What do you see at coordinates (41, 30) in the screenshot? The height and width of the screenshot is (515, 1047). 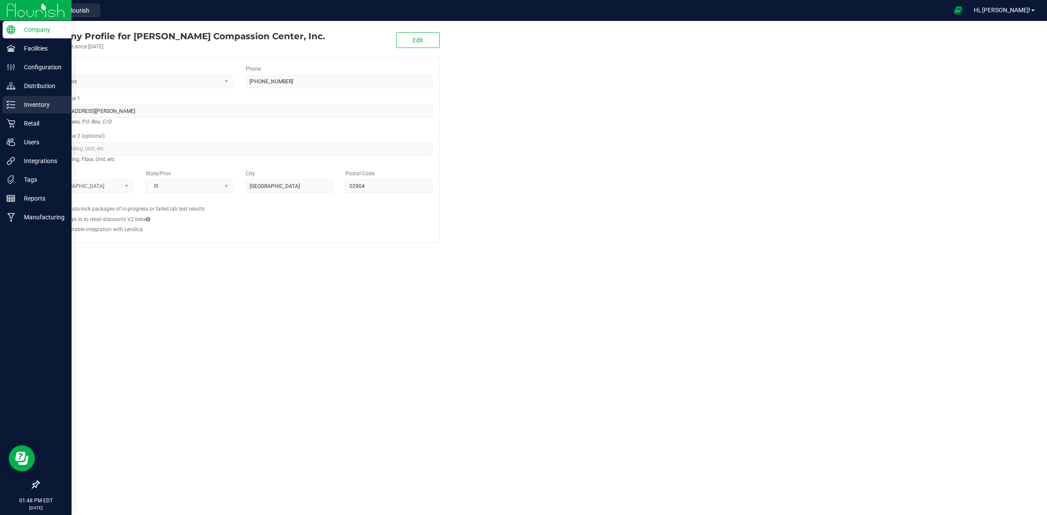 I see `p: Company` at bounding box center [41, 30].